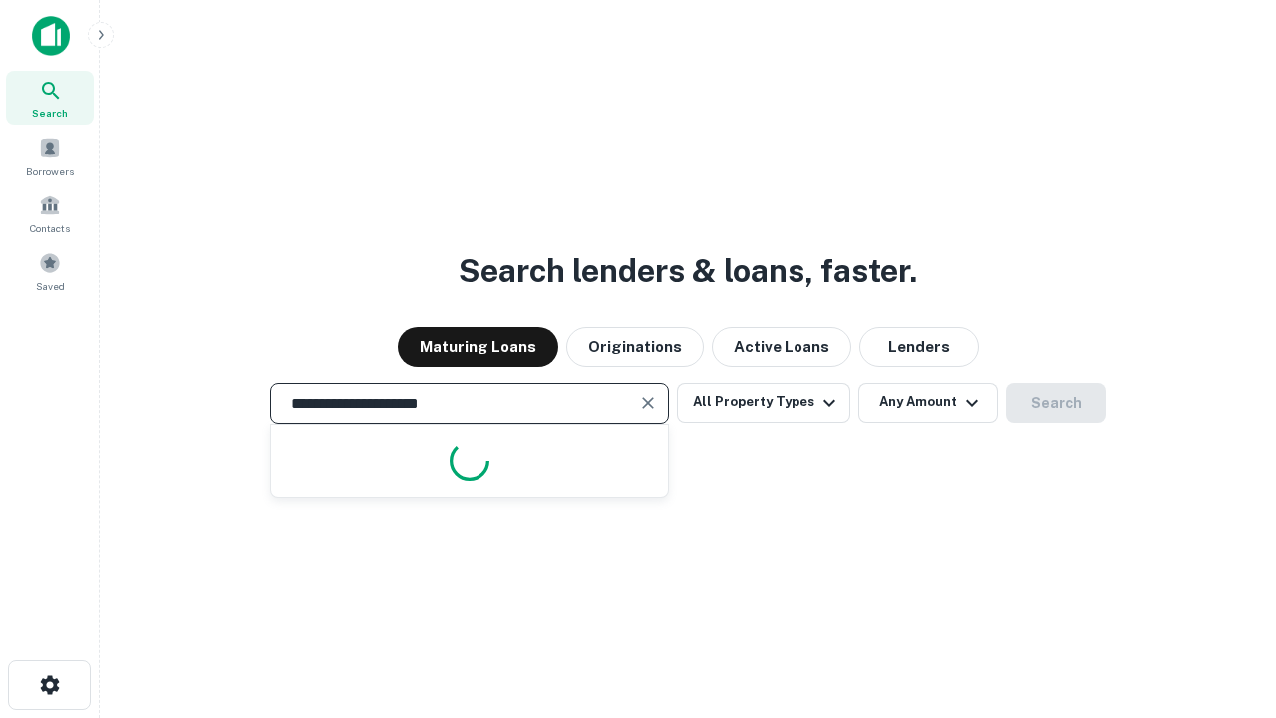 The image size is (1276, 718). I want to click on div: Chat Widget, so click(1226, 606).